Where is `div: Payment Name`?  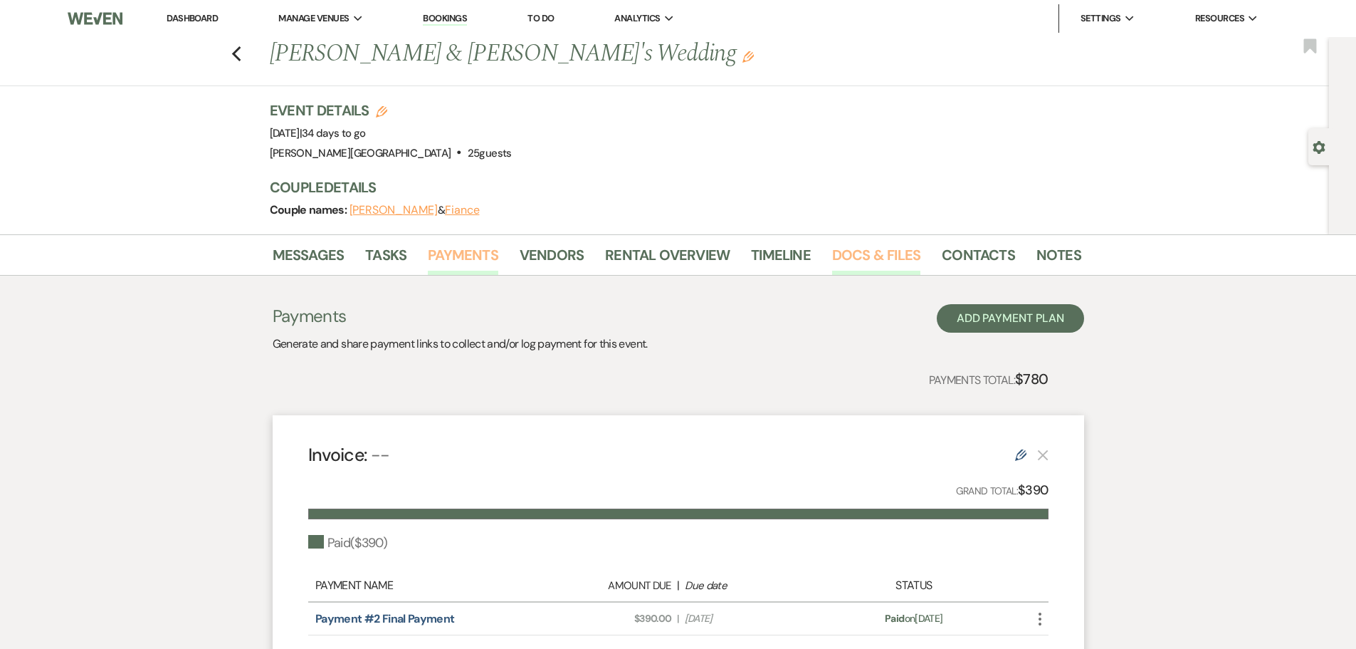
div: Payment Name is located at coordinates (424, 585).